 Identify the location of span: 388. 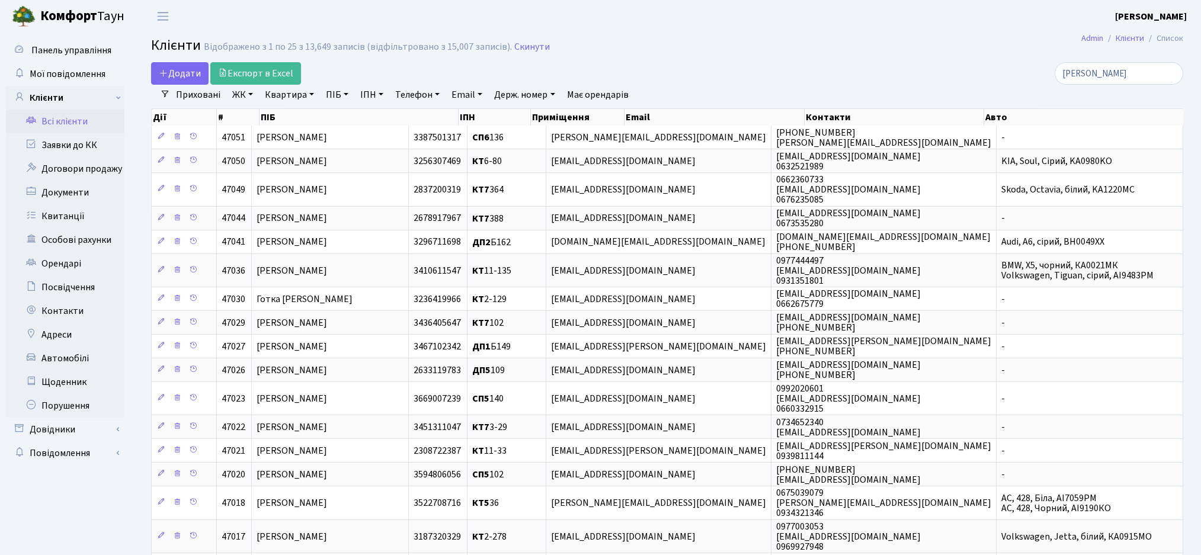
(488, 219).